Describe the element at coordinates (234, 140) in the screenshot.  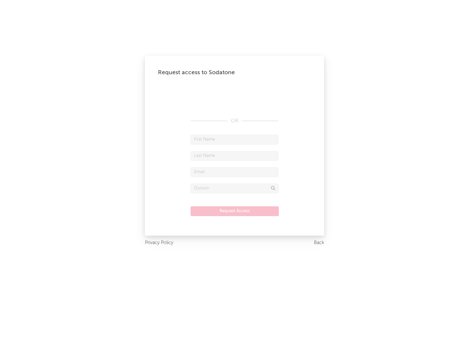
I see `input: First Name` at that location.